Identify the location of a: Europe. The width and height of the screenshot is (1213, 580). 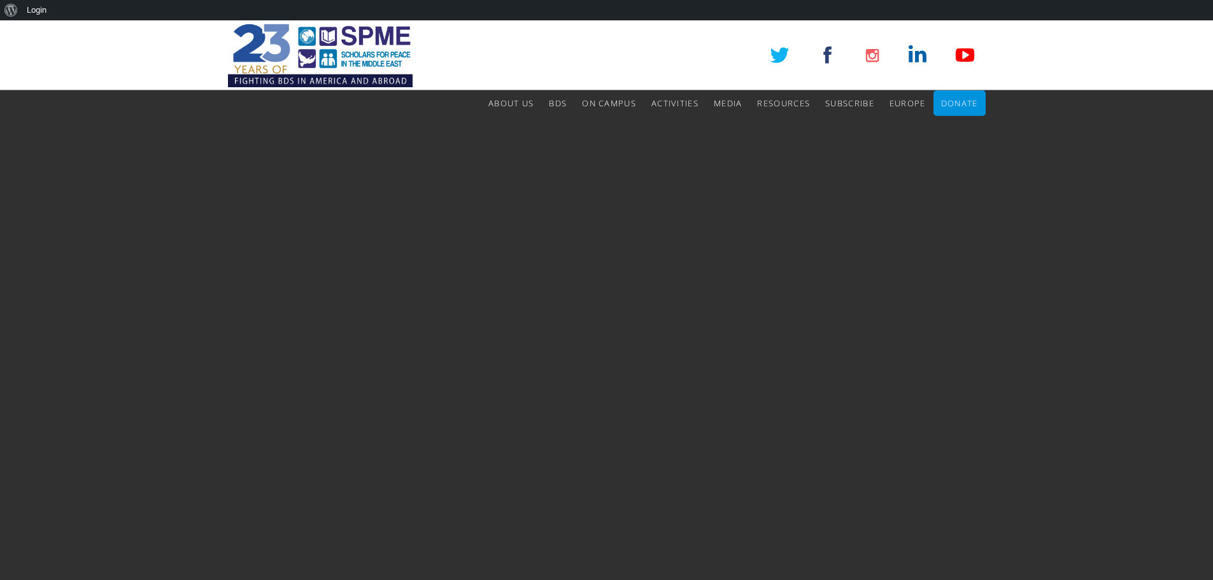
(907, 103).